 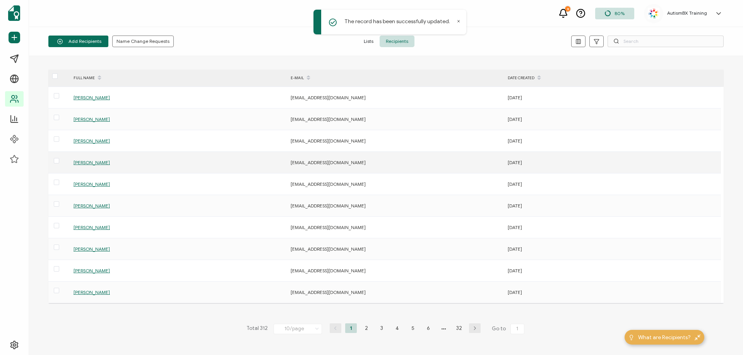 I want to click on li: 4, so click(x=397, y=328).